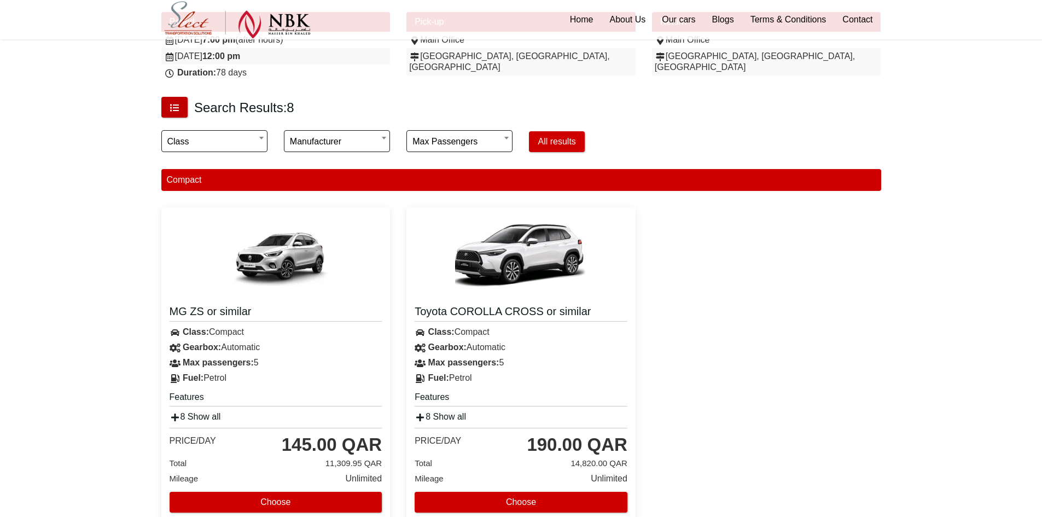 Image resolution: width=1042 pixels, height=517 pixels. I want to click on strong: Duration:, so click(196, 72).